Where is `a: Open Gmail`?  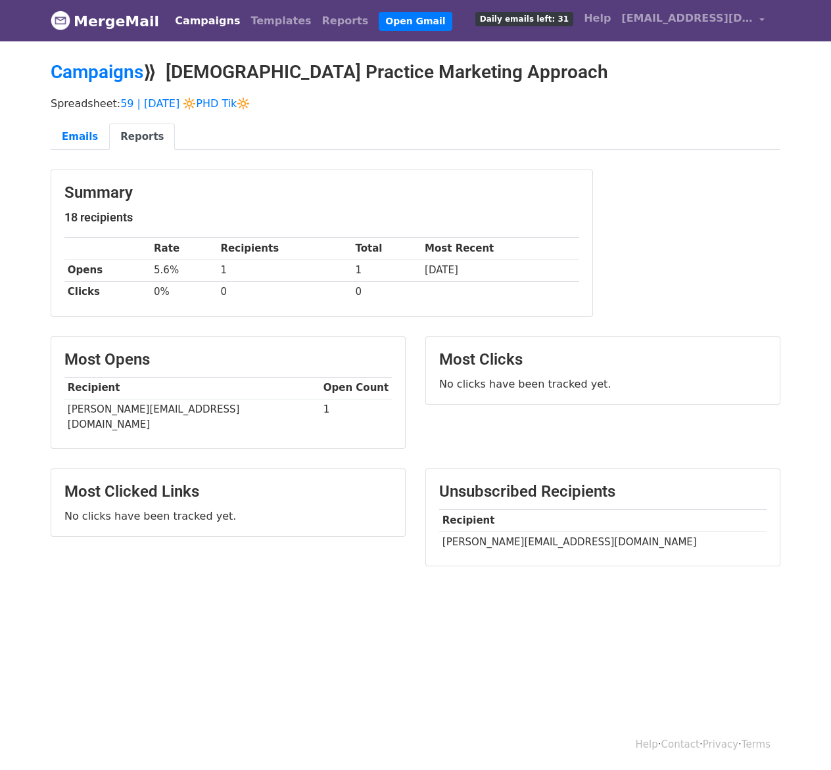
a: Open Gmail is located at coordinates (415, 21).